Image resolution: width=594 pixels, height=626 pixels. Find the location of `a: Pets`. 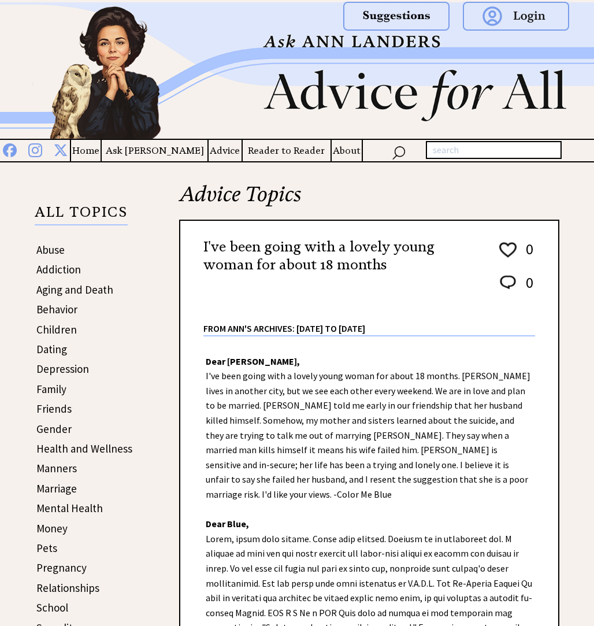

a: Pets is located at coordinates (47, 548).